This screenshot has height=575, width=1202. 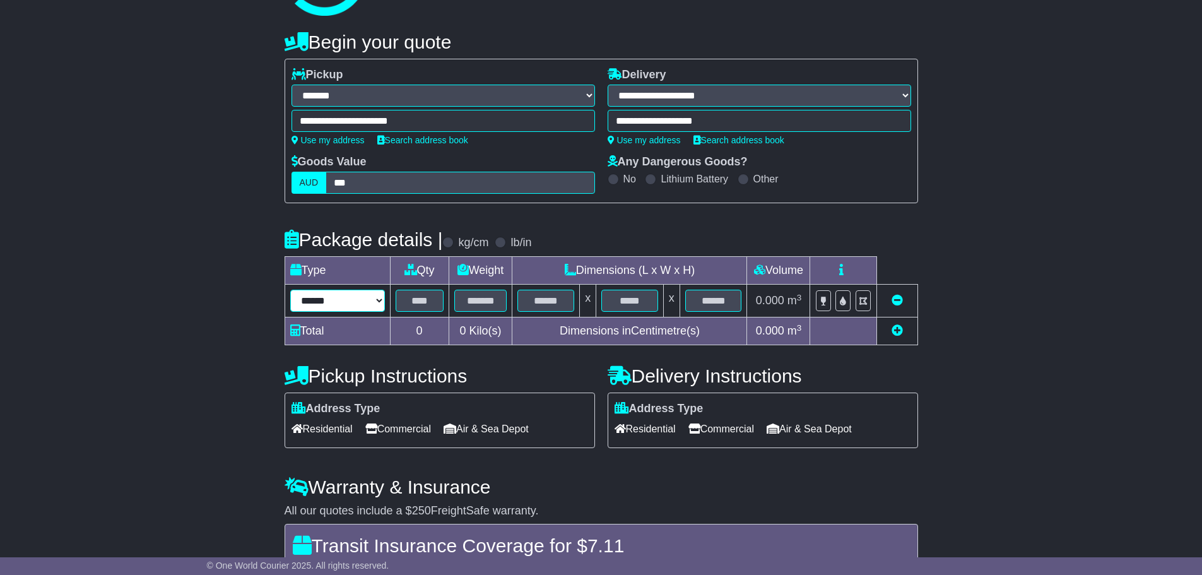 I want to click on span: © One World Courier 2025. All rights reserved., so click(x=298, y=565).